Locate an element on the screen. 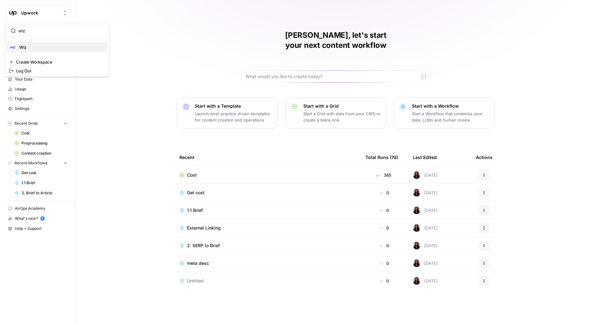  p: Start a Workflow that combines your data, LLMs and human review is located at coordinates (450, 117).